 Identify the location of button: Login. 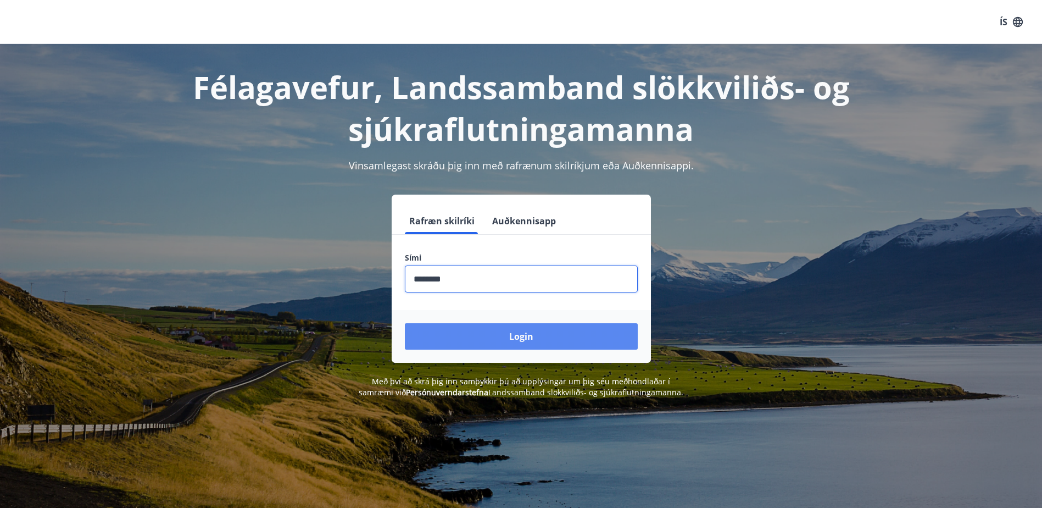
(521, 336).